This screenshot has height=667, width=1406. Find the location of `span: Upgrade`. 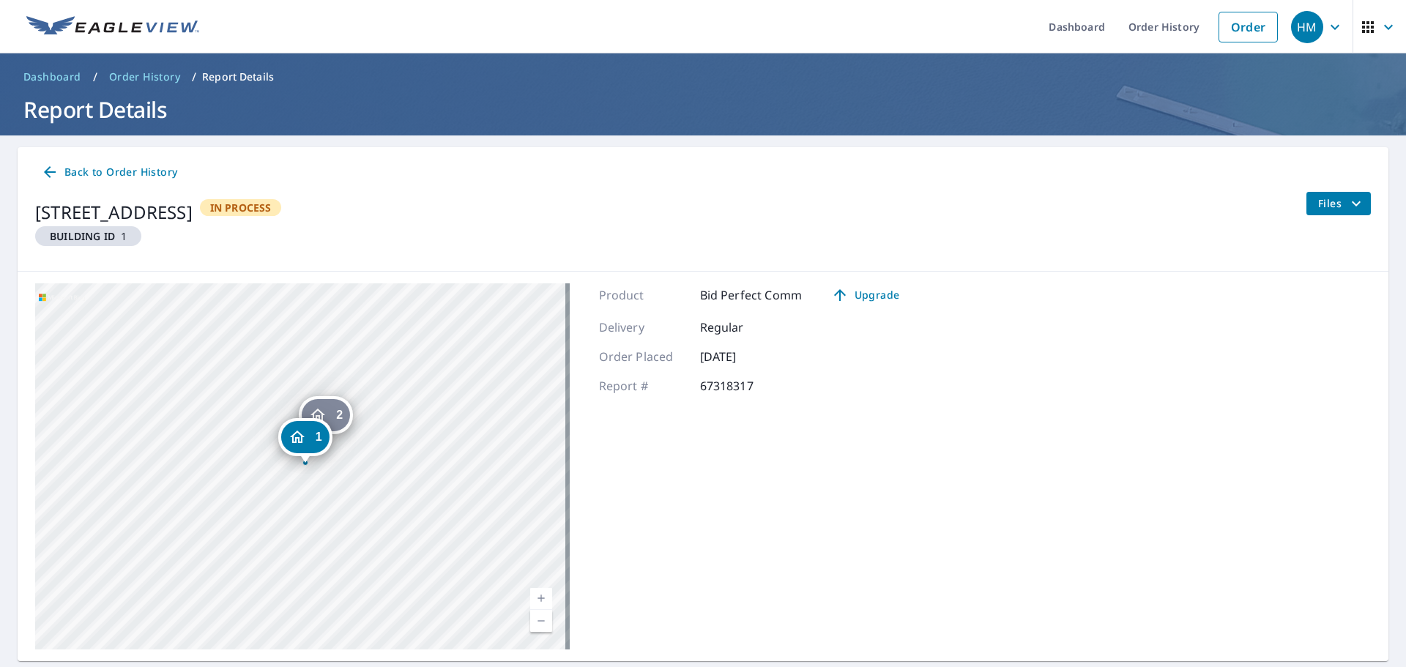

span: Upgrade is located at coordinates (865, 295).